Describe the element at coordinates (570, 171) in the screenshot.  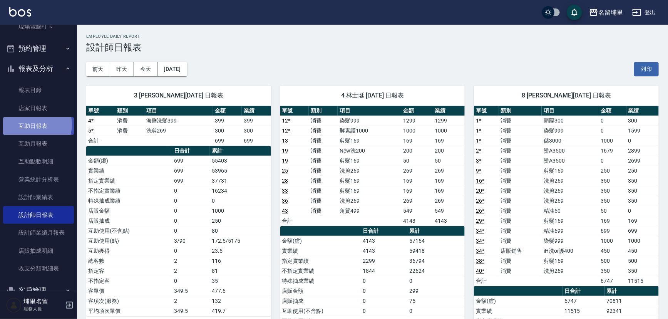
I see `td: 剪髮169` at that location.